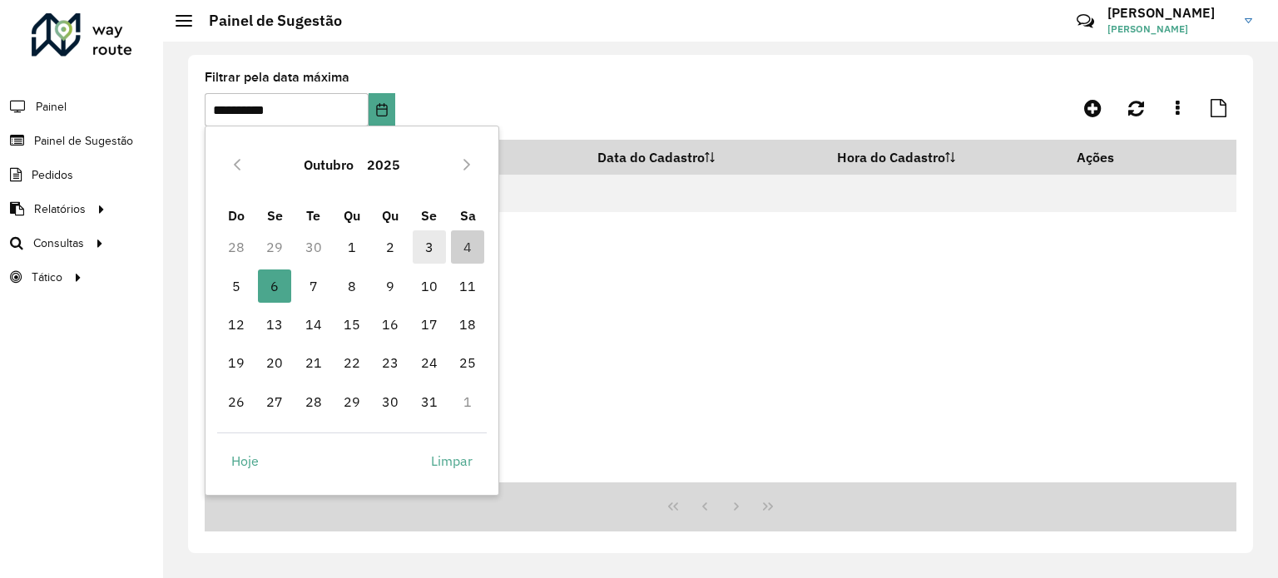 The image size is (1278, 578). What do you see at coordinates (382, 110) in the screenshot?
I see `button: Choose Date` at bounding box center [382, 110].